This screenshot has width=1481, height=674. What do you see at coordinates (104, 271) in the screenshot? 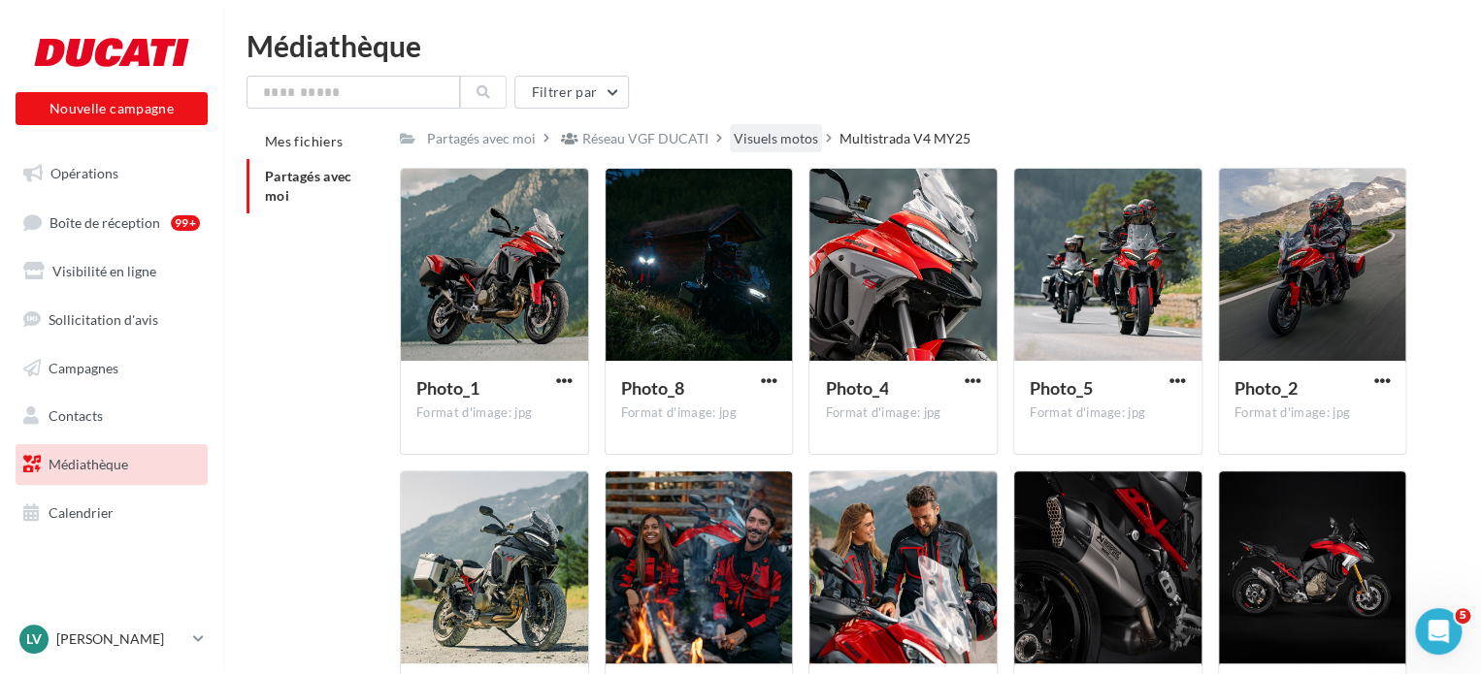
I see `span: Visibilité en ligne` at bounding box center [104, 271].